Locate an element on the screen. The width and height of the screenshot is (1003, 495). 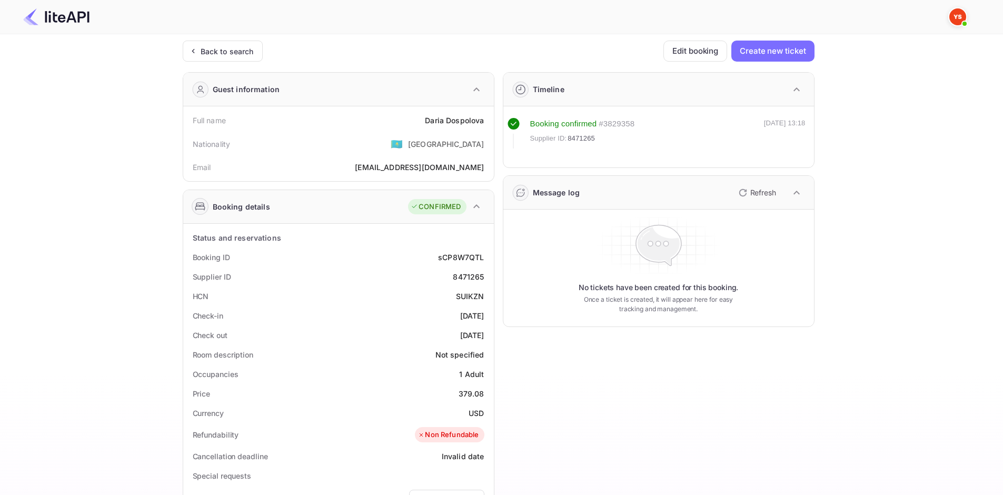
div: Status and reservations is located at coordinates (237, 237).